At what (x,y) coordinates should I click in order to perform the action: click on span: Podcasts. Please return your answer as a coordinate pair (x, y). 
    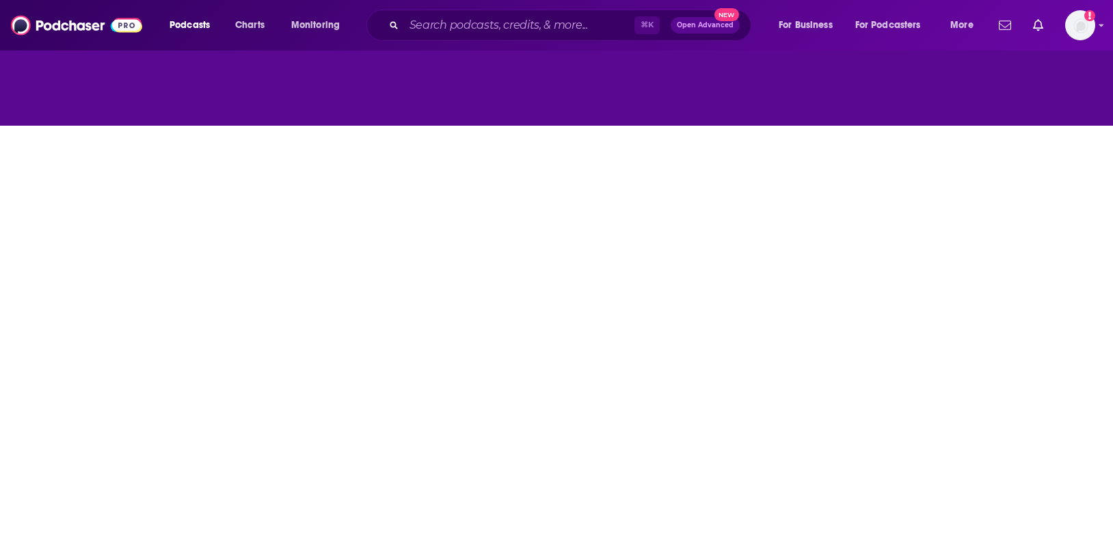
    Looking at the image, I should click on (189, 25).